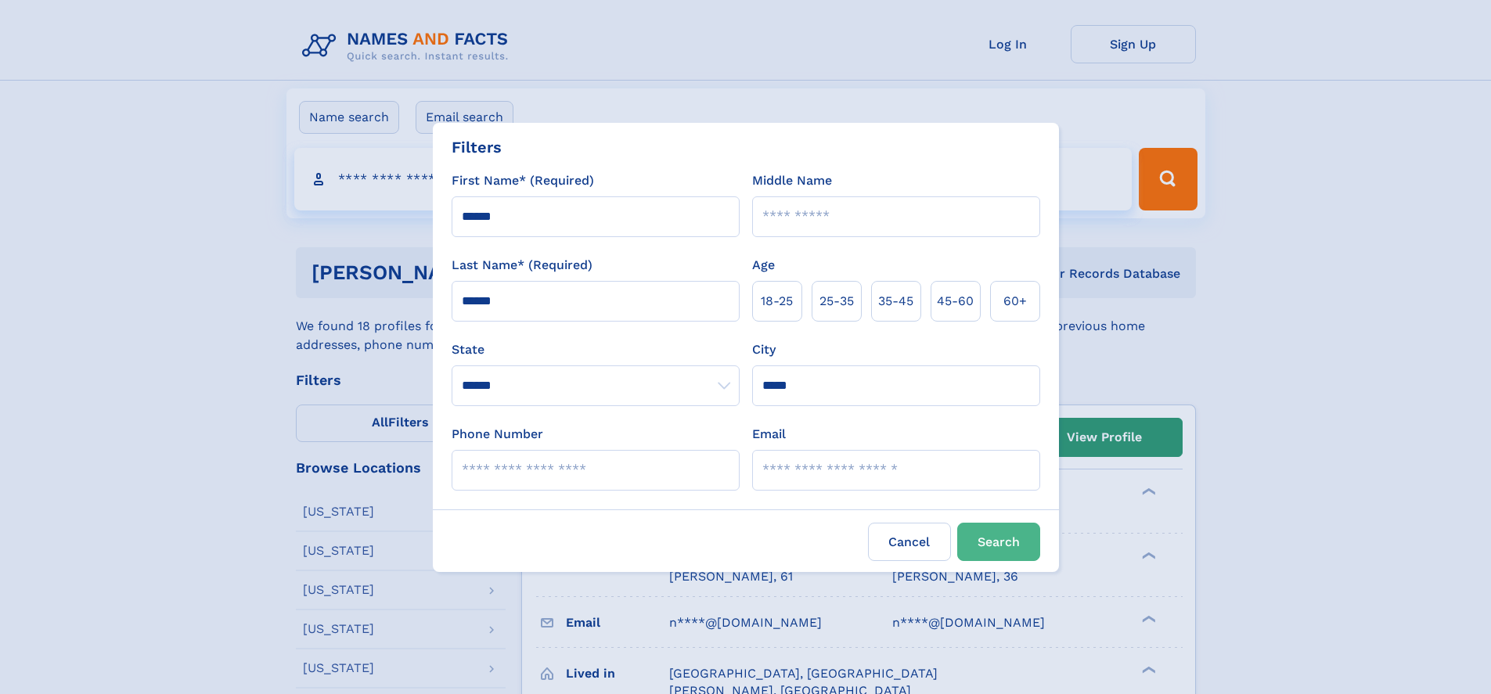 The height and width of the screenshot is (694, 1491). What do you see at coordinates (776, 301) in the screenshot?
I see `span: 18‑25` at bounding box center [776, 301].